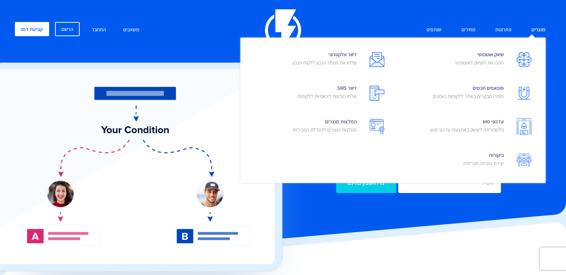 The image size is (566, 275). What do you see at coordinates (467, 126) in the screenshot?
I see `span: עדכוני פוש` at bounding box center [467, 126].